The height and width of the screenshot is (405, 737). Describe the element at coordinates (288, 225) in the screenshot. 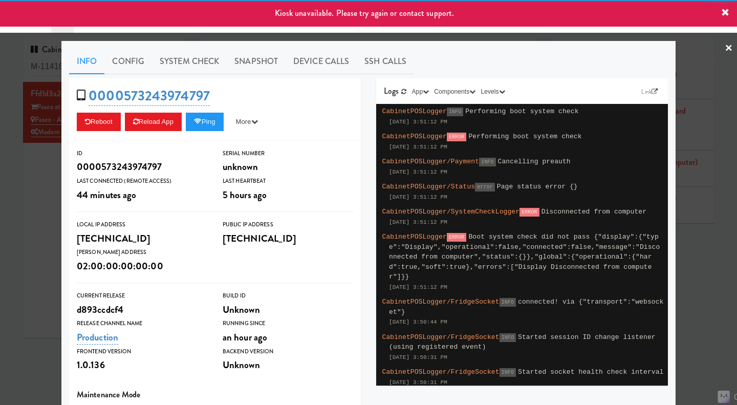

I see `div: Public IP Address` at that location.